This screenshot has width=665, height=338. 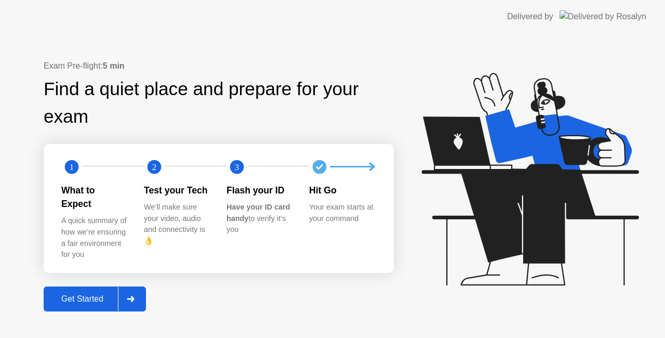 I want to click on div: We’ll make sure your video, audio and connectivity is 👌, so click(x=177, y=224).